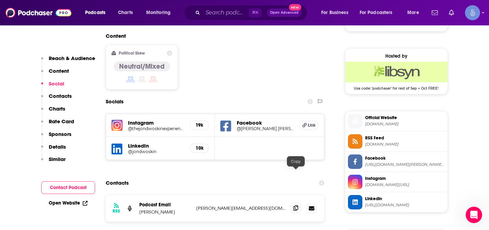  Describe the element at coordinates (405, 185) in the screenshot. I see `span: instagram.com/thejondwoskinexperience` at that location.